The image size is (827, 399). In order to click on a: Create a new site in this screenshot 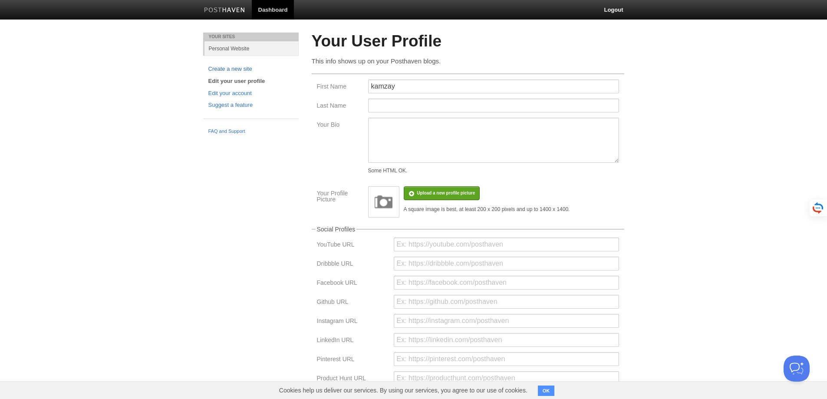, I will do `click(251, 69)`.